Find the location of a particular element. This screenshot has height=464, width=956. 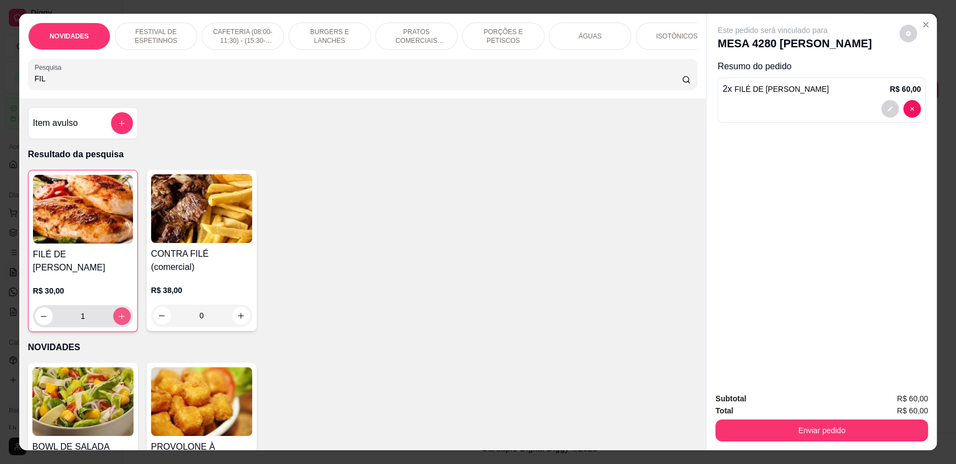

p: CAFETERIA (08:00-11:30) - (15:30-18:00) is located at coordinates (243, 36).